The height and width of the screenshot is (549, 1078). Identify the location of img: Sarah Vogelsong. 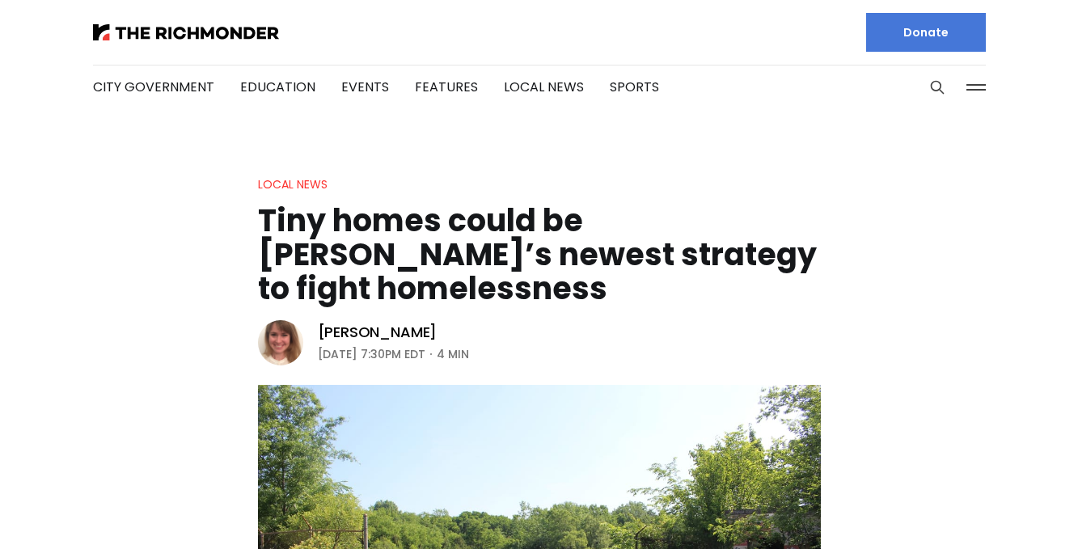
(281, 343).